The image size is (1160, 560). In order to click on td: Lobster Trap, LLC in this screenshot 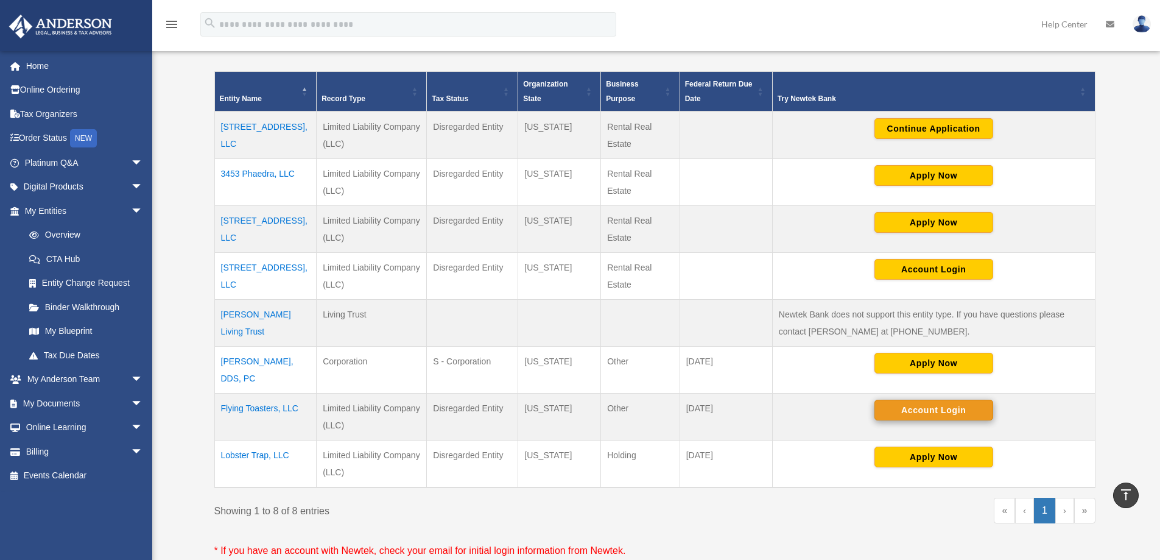, I will do `click(265, 464)`.